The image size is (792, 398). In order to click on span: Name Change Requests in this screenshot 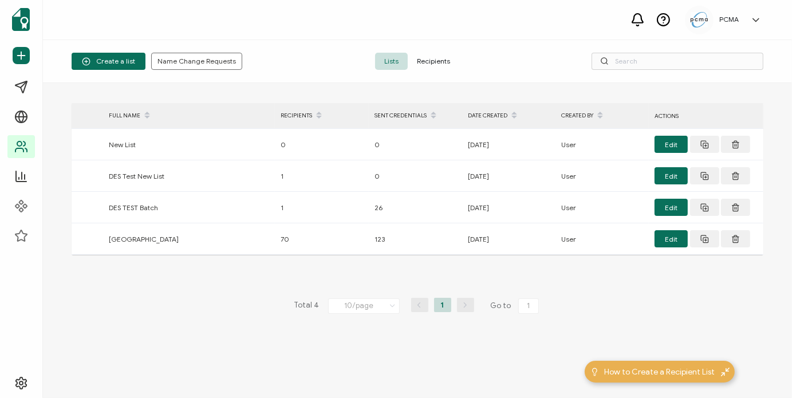, I will do `click(196, 61)`.